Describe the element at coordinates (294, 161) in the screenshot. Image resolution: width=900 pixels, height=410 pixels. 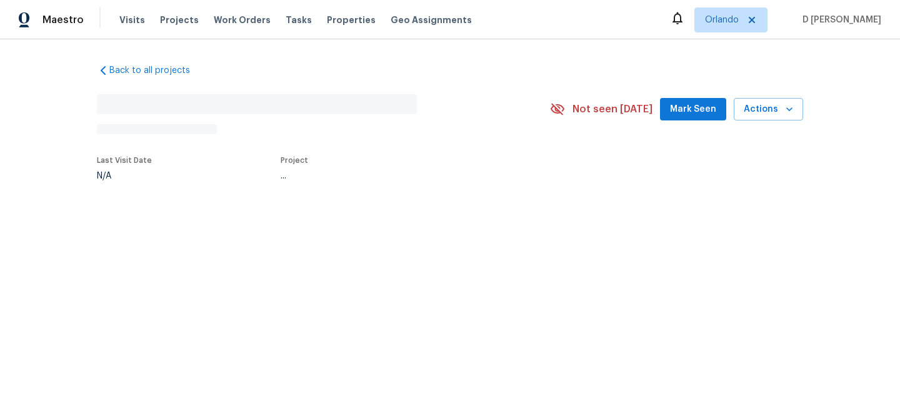
I see `span: Project` at that location.